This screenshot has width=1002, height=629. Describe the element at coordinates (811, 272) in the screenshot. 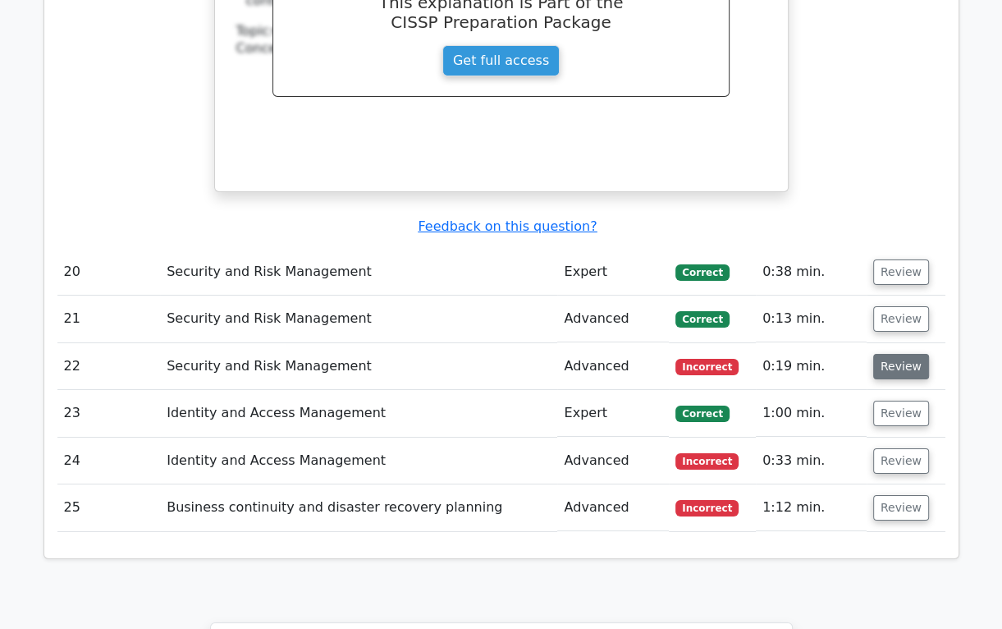

I see `td: 0:38 min.` at that location.